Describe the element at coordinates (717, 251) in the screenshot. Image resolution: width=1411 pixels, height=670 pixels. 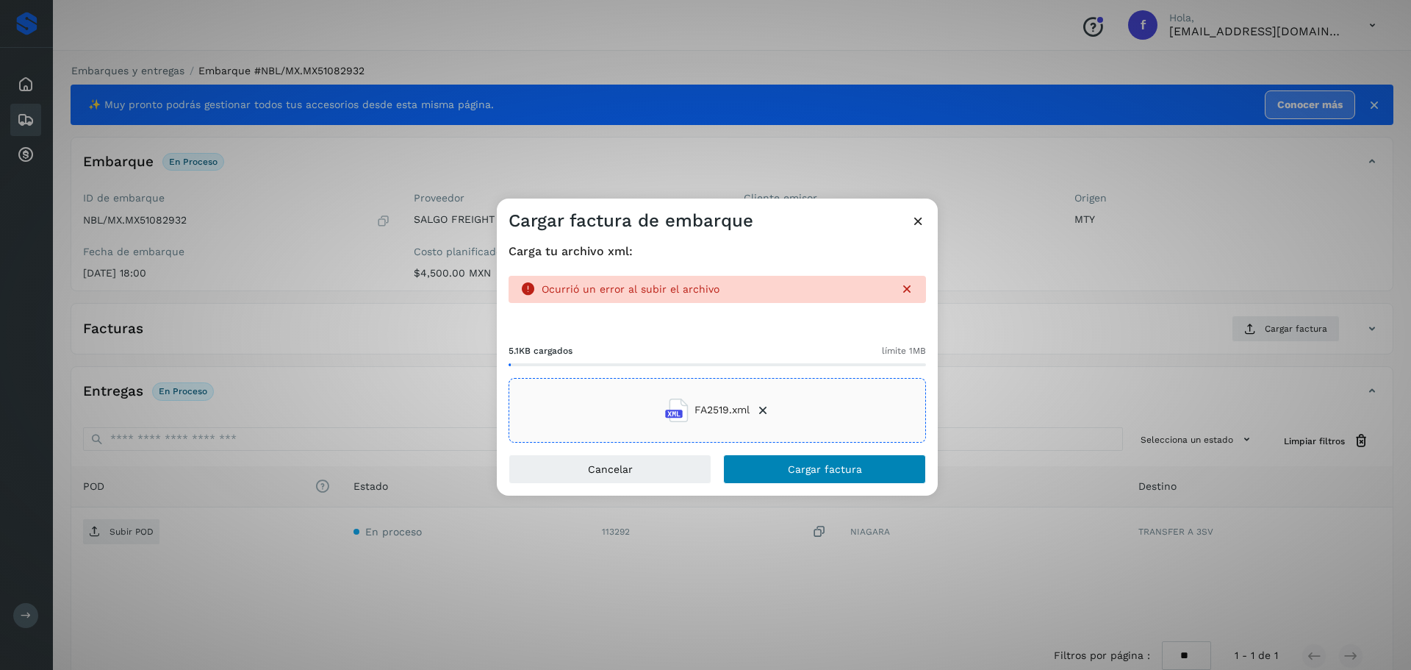
I see `h4: Carga tu archivo xml:` at that location.